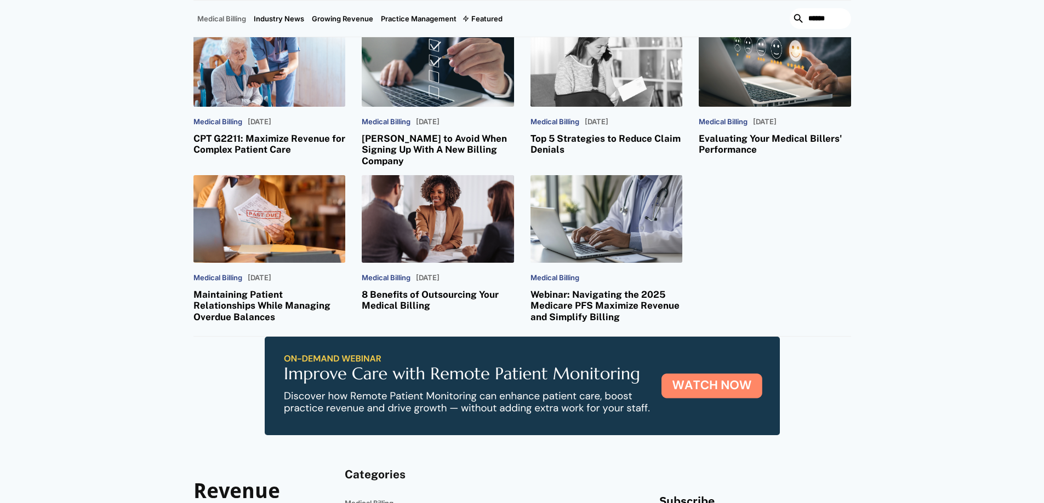 Image resolution: width=1044 pixels, height=503 pixels. Describe the element at coordinates (419, 19) in the screenshot. I see `a: Practice Management` at that location.